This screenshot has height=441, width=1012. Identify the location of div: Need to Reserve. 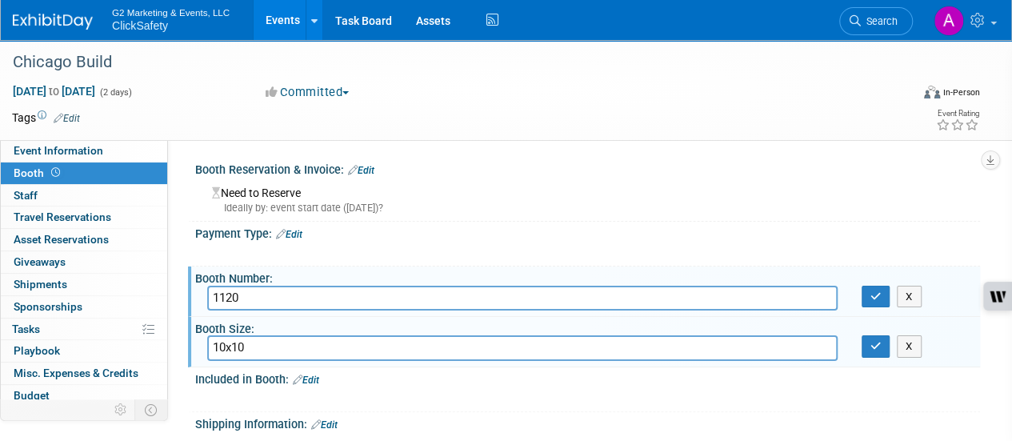
(587, 198).